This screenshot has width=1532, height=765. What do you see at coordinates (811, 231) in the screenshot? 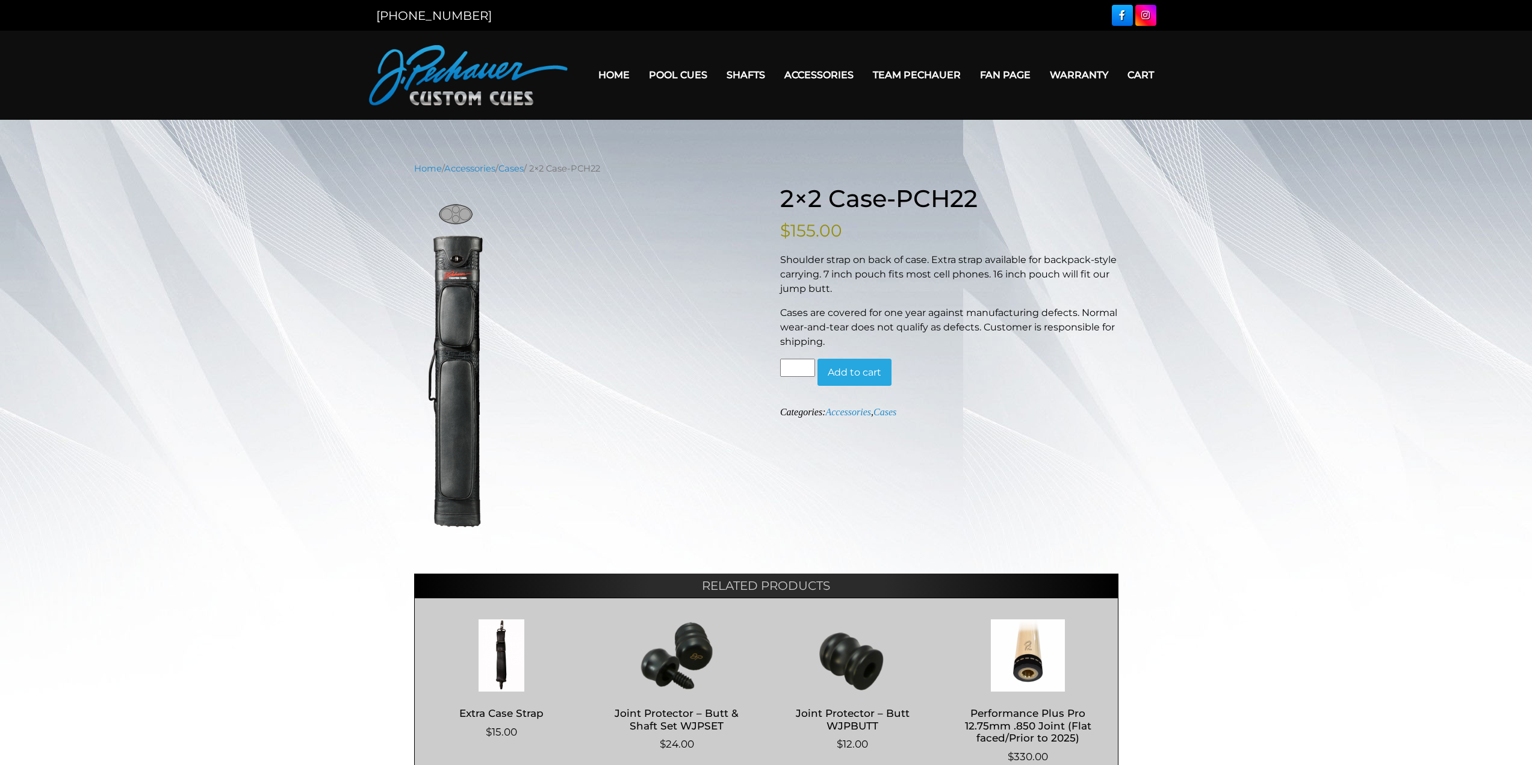
I see `bdi: 155.00` at bounding box center [811, 231].